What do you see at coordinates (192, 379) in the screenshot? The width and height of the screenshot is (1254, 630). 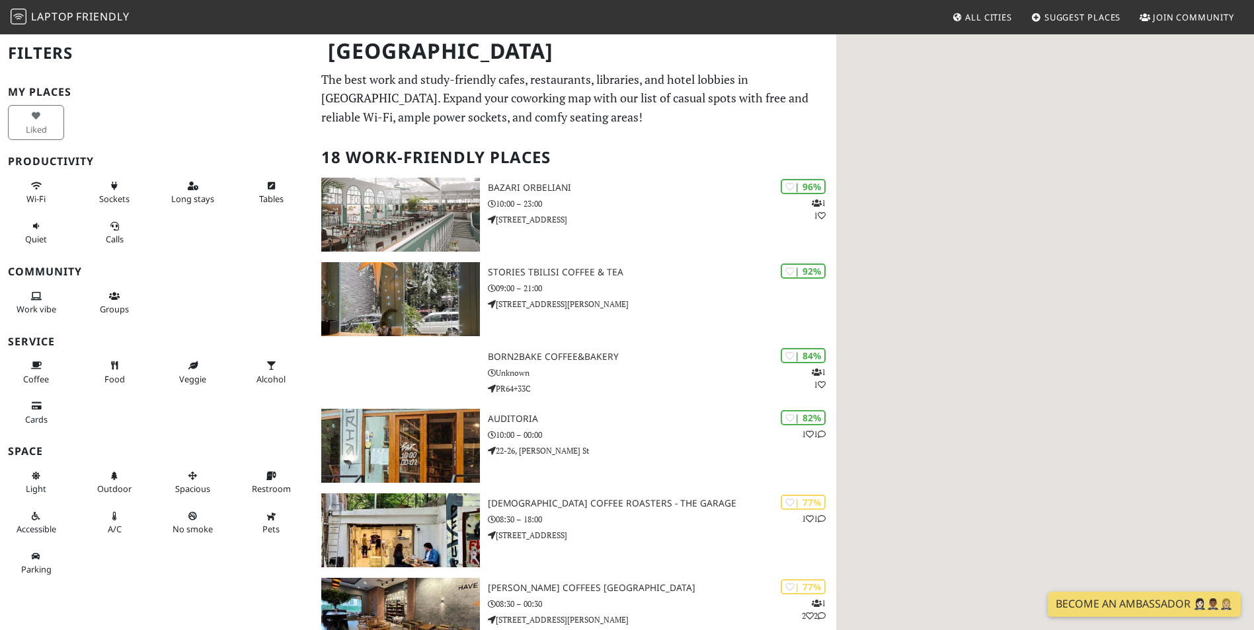 I see `span: Veggie` at bounding box center [192, 379].